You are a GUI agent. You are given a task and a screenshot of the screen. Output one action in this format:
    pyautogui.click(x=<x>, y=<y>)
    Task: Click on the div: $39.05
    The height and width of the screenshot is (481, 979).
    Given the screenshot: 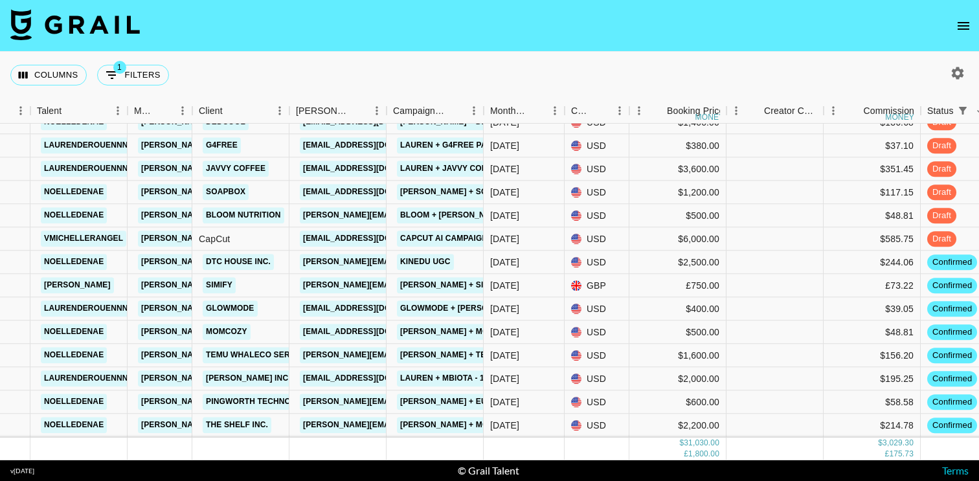 What is the action you would take?
    pyautogui.click(x=872, y=309)
    